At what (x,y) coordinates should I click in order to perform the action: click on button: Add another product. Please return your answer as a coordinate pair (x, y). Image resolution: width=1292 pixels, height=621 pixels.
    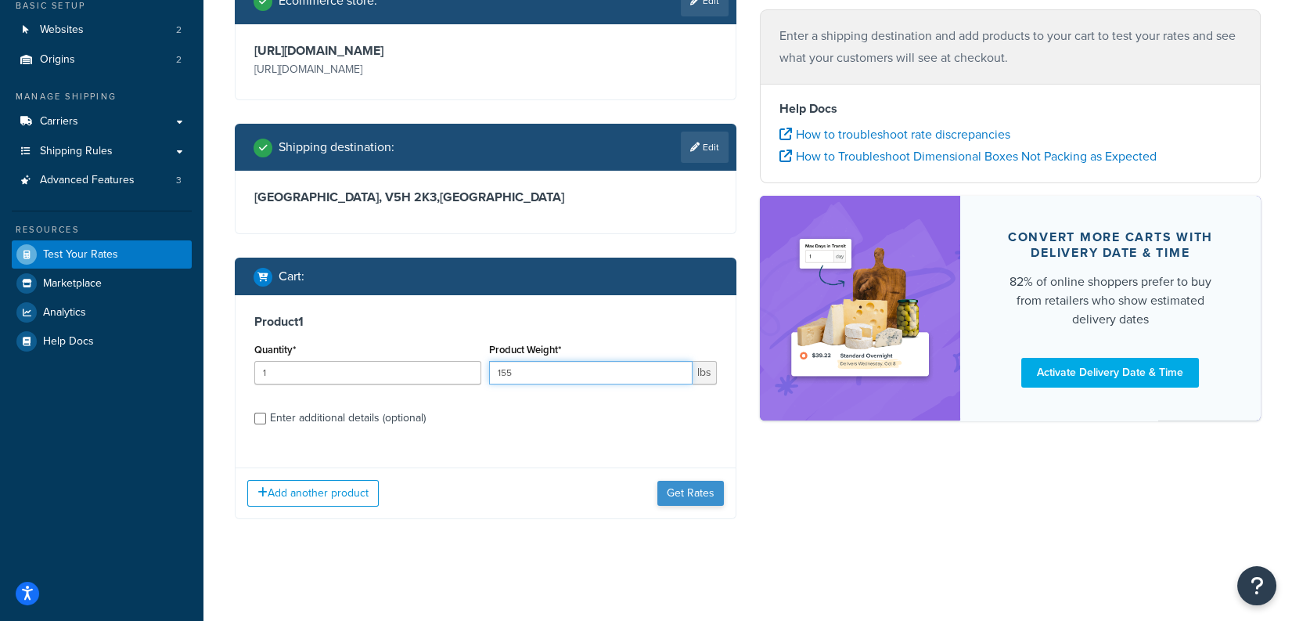
    Looking at the image, I should click on (313, 493).